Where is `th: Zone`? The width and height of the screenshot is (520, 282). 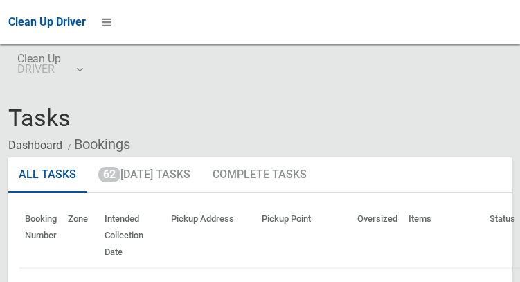
th: Zone is located at coordinates (80, 235).